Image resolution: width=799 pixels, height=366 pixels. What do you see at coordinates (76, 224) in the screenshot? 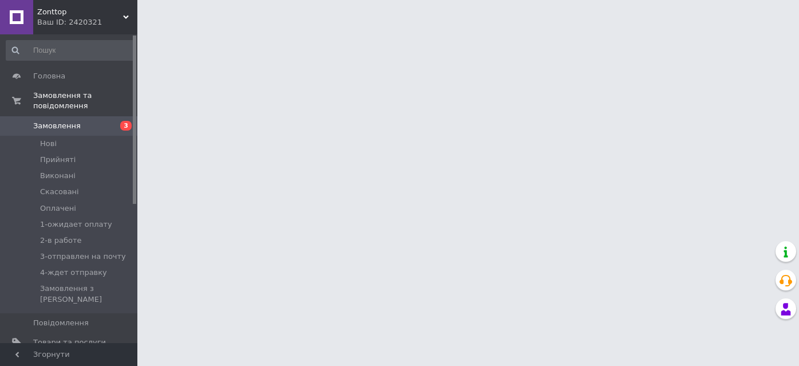
I see `span: 1-ожидает оплату` at bounding box center [76, 224].